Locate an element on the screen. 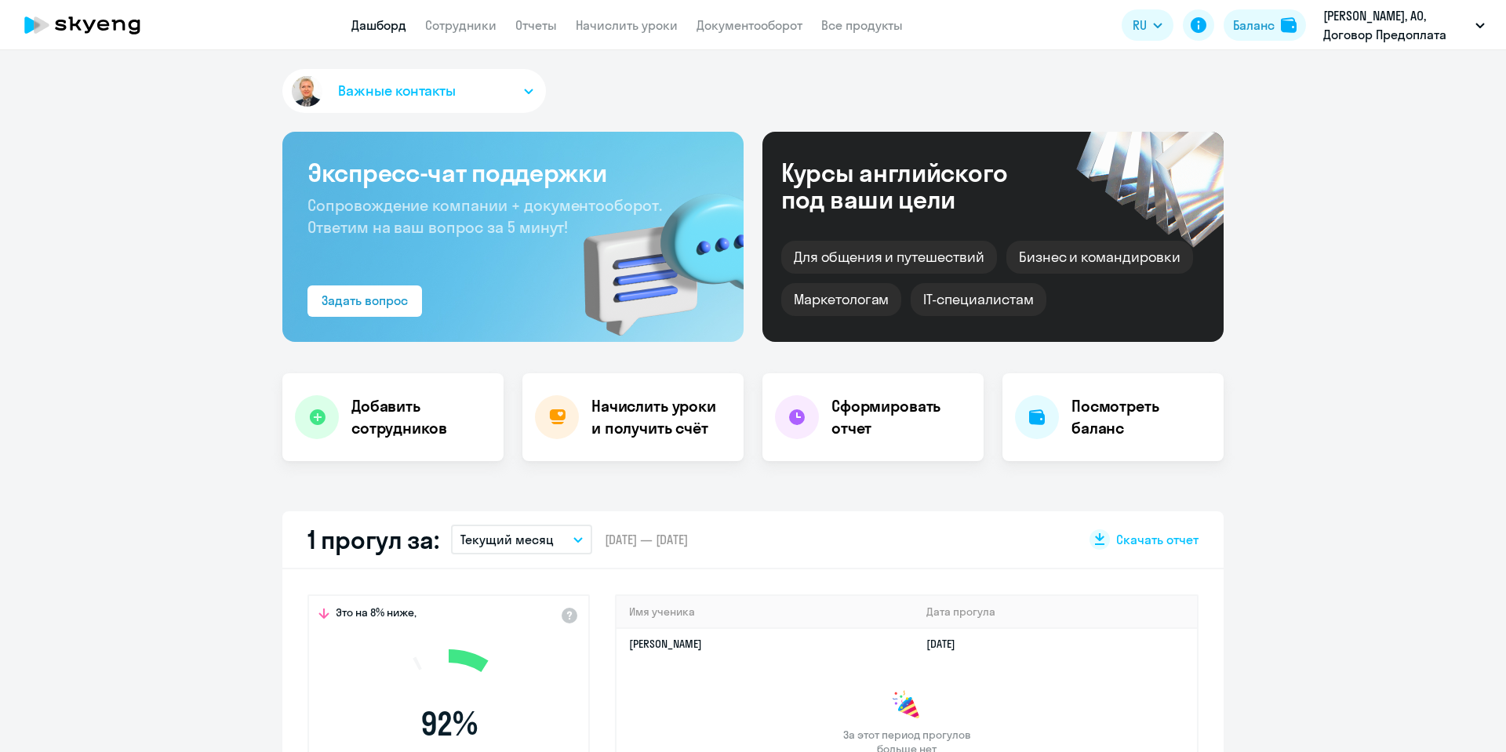 This screenshot has height=752, width=1506. a: Сотрудники is located at coordinates (461, 25).